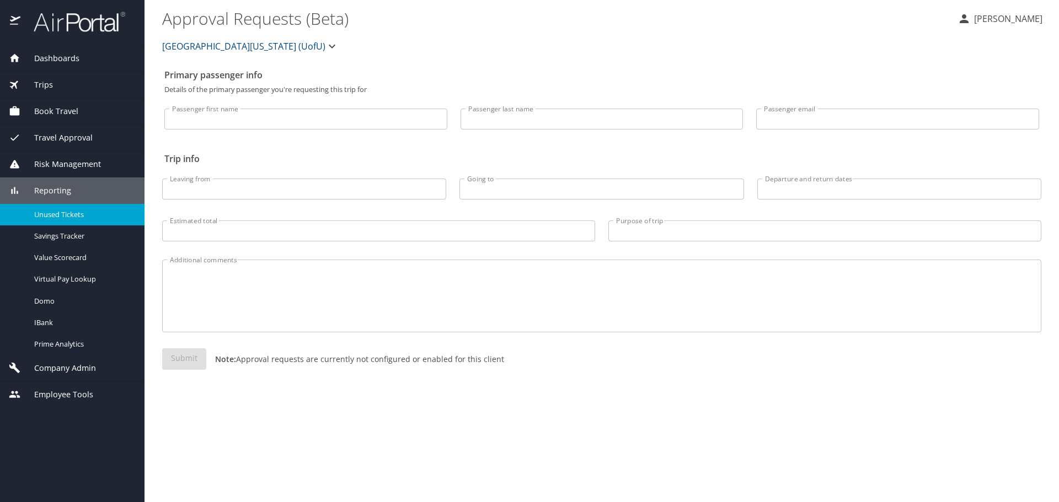 The image size is (1059, 502). Describe the element at coordinates (50, 58) in the screenshot. I see `span: Dashboards` at that location.